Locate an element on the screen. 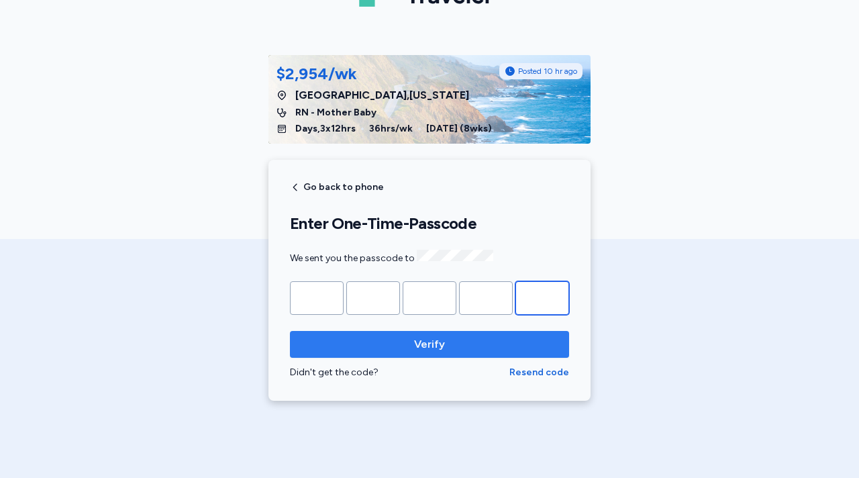  h1: Enter One-Time-Passcode is located at coordinates (430, 224).